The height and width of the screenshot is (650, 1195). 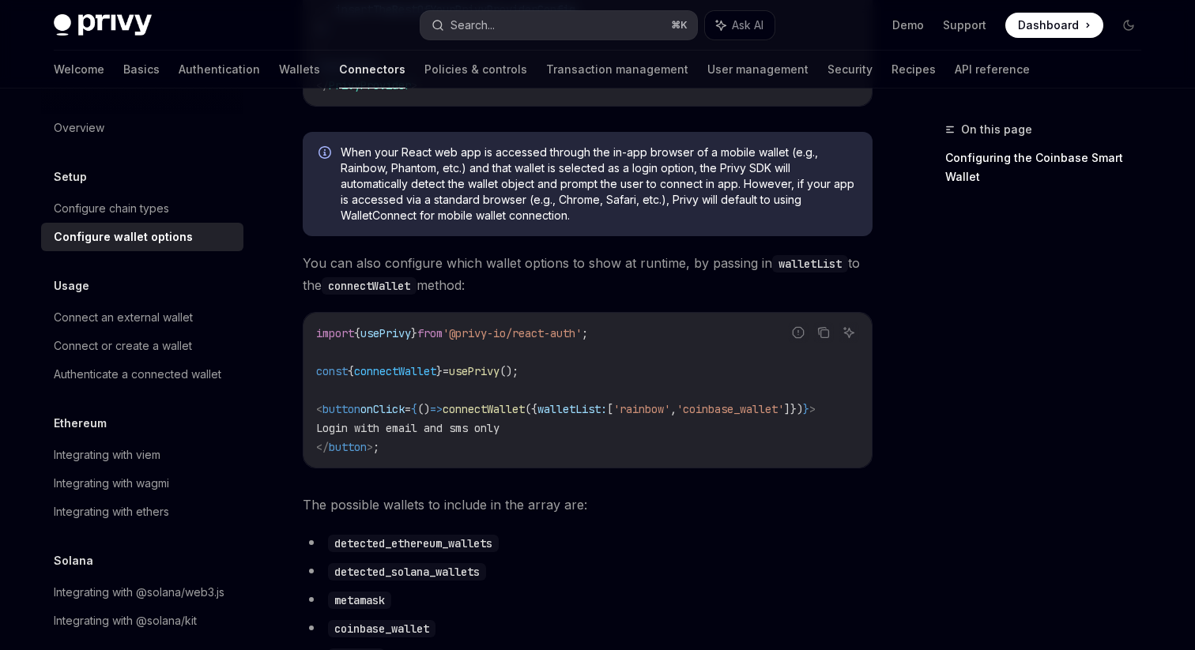 I want to click on code: detected_ethereum_wallets, so click(x=413, y=544).